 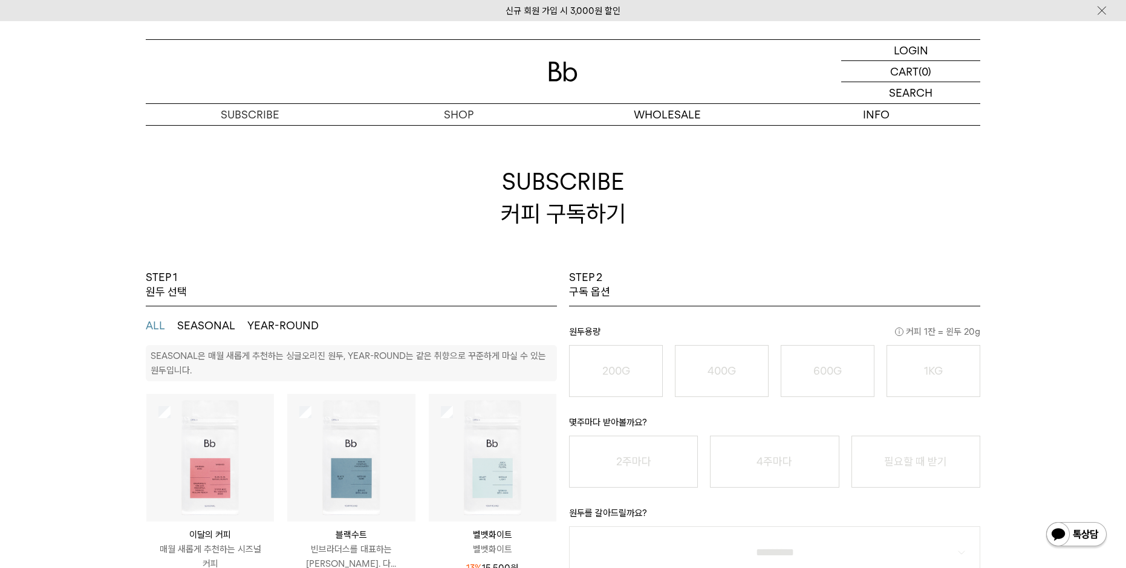 What do you see at coordinates (721, 371) in the screenshot?
I see `button: 400G` at bounding box center [721, 371].